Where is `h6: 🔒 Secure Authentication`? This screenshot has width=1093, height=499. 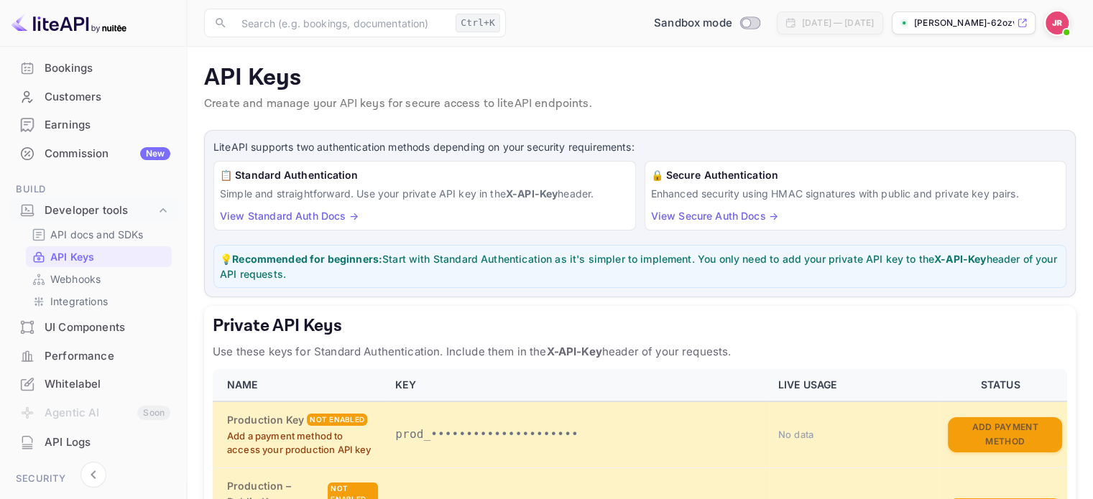
h6: 🔒 Secure Authentication is located at coordinates (856, 175).